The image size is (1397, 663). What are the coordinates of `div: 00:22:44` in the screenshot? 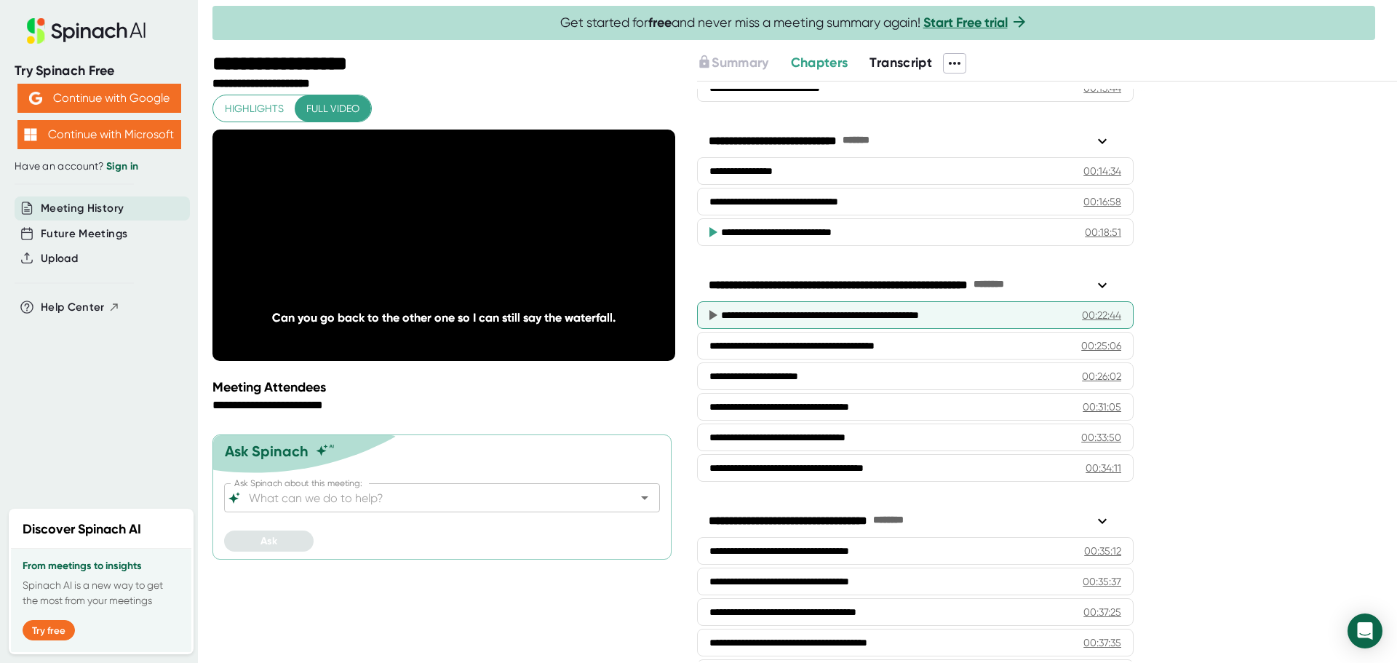 It's located at (1102, 315).